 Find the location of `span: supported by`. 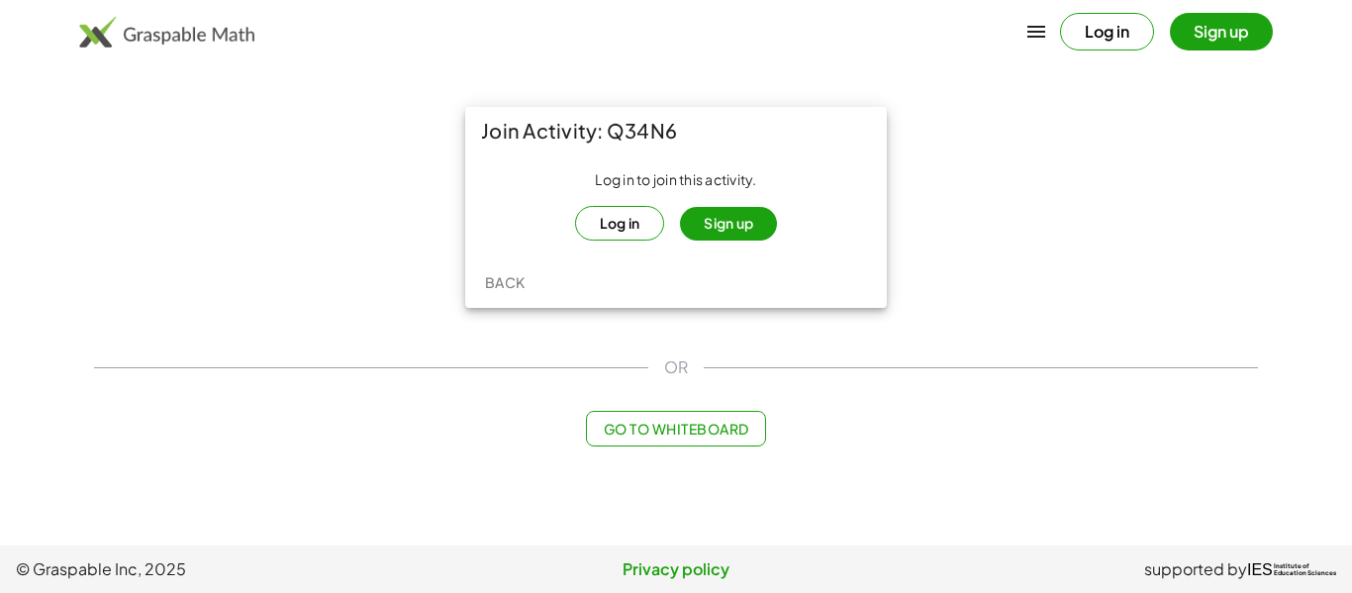

span: supported by is located at coordinates (1195, 569).